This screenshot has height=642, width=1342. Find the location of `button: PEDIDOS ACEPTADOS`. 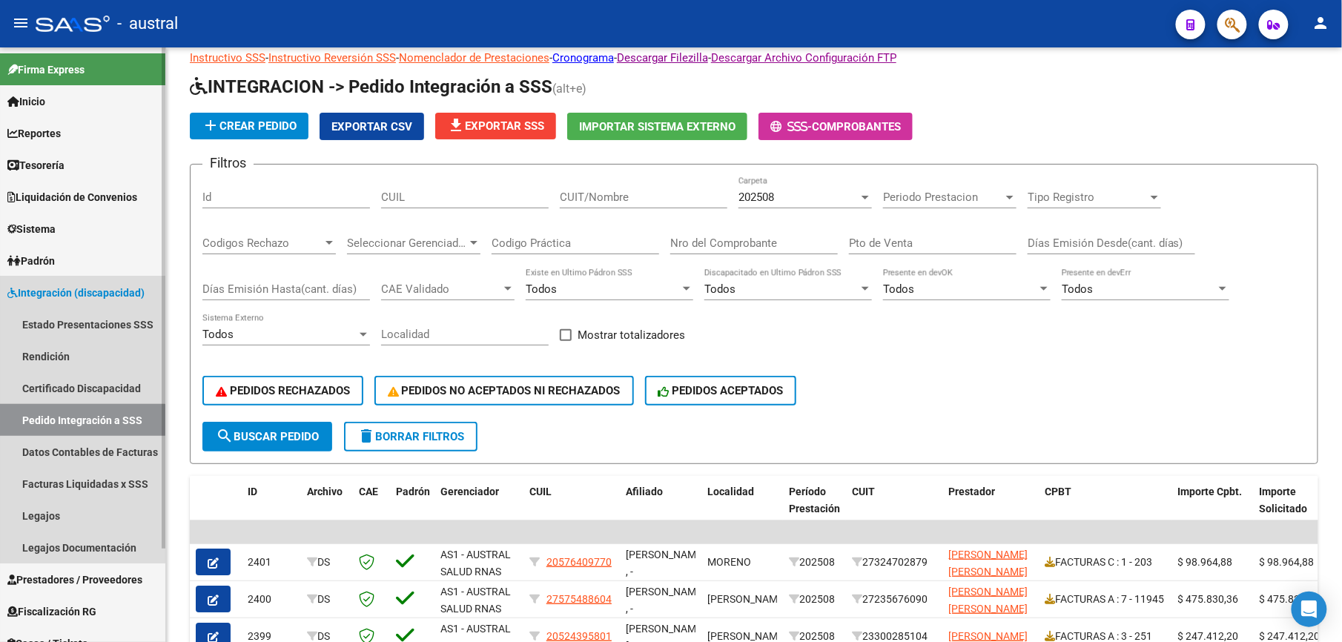

button: PEDIDOS ACEPTADOS is located at coordinates (721, 391).